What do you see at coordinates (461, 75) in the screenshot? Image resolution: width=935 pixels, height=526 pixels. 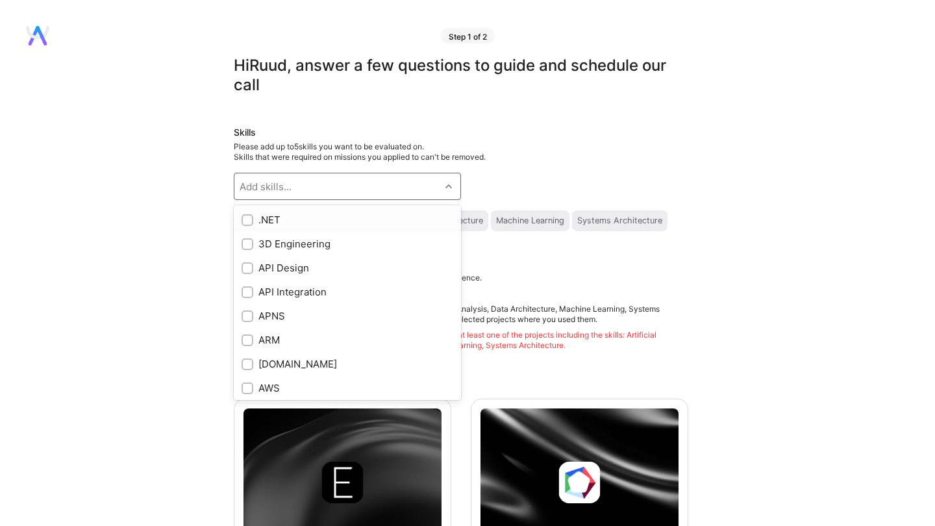 I see `div: Hi Ruud , answer a few questions to guide and schedule our call` at bounding box center [461, 75].